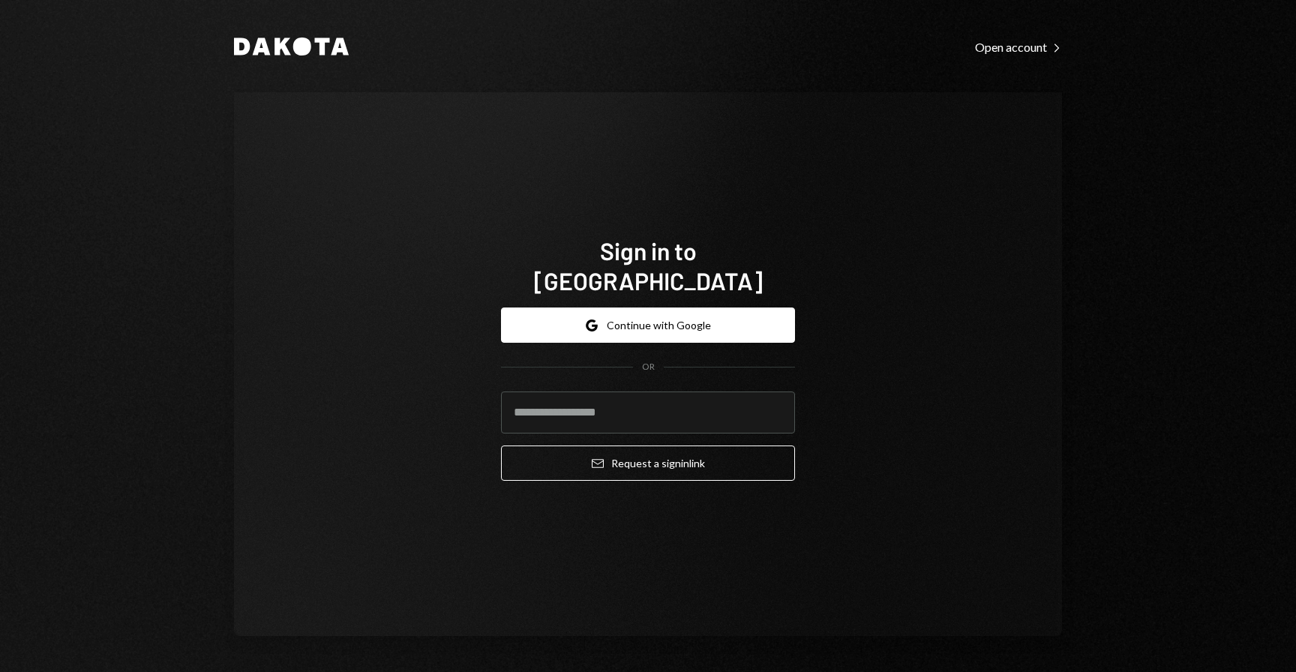  I want to click on a: Open account, so click(1018, 46).